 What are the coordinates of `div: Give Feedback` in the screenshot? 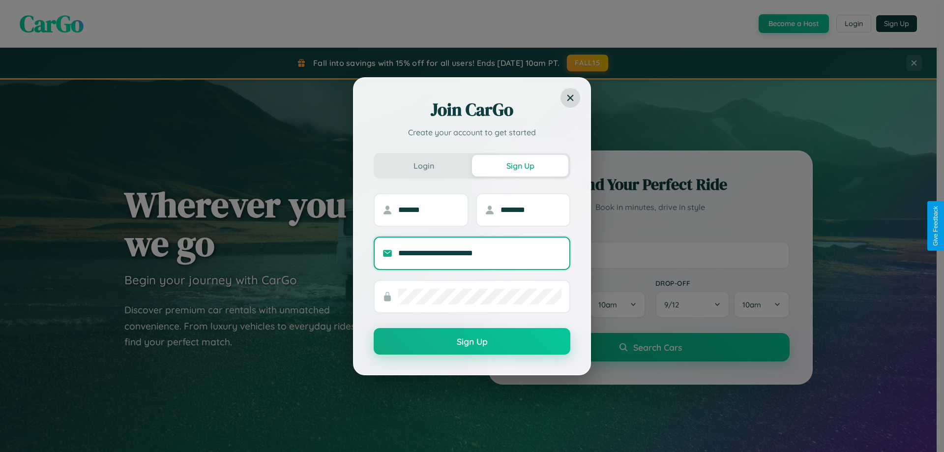 It's located at (935, 226).